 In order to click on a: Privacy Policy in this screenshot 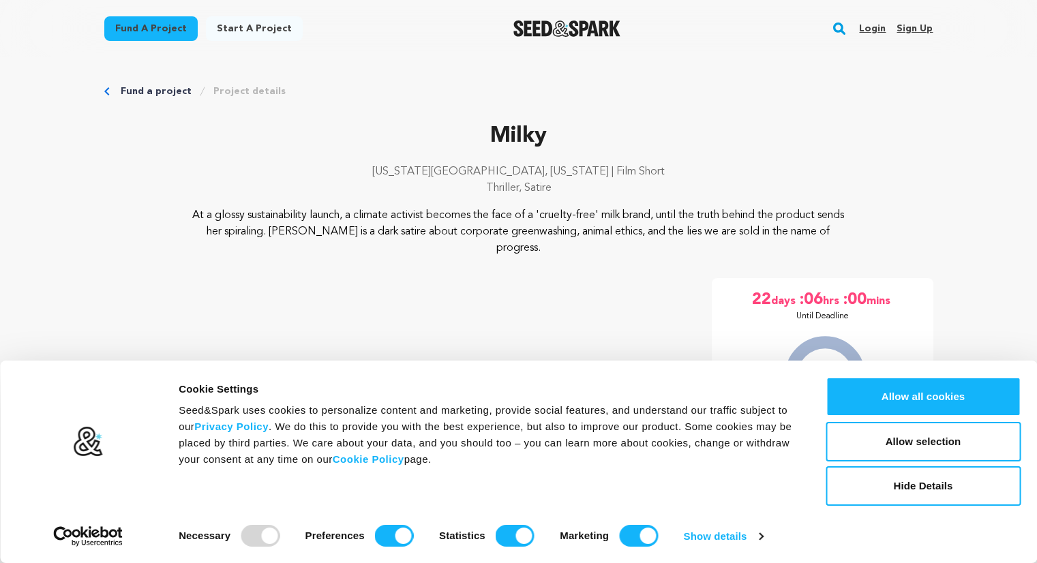, I will do `click(231, 426)`.